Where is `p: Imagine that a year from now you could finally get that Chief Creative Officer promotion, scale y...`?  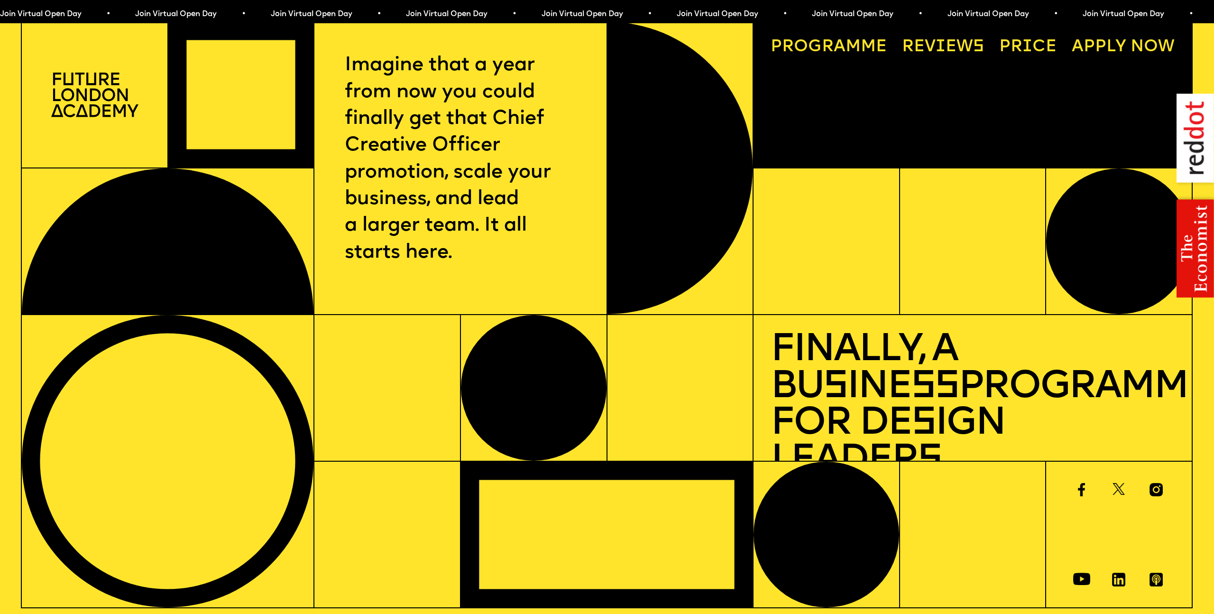
p: Imagine that a year from now you could finally get that Chief Creative Officer promotion, scale y... is located at coordinates (460, 159).